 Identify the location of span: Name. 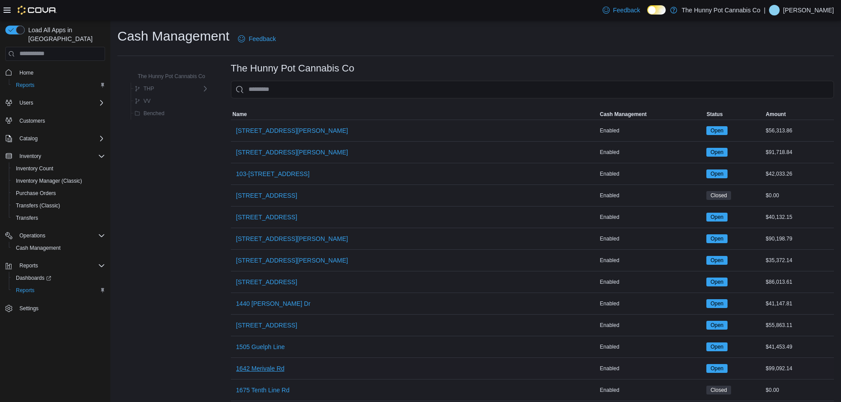
(240, 114).